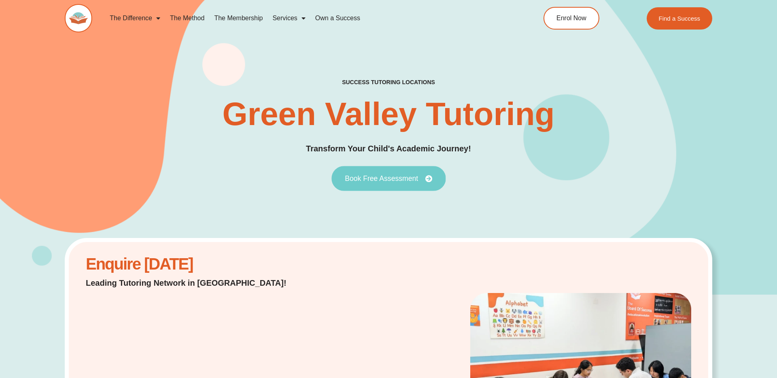  Describe the element at coordinates (679, 18) in the screenshot. I see `span: Find a Success` at that location.